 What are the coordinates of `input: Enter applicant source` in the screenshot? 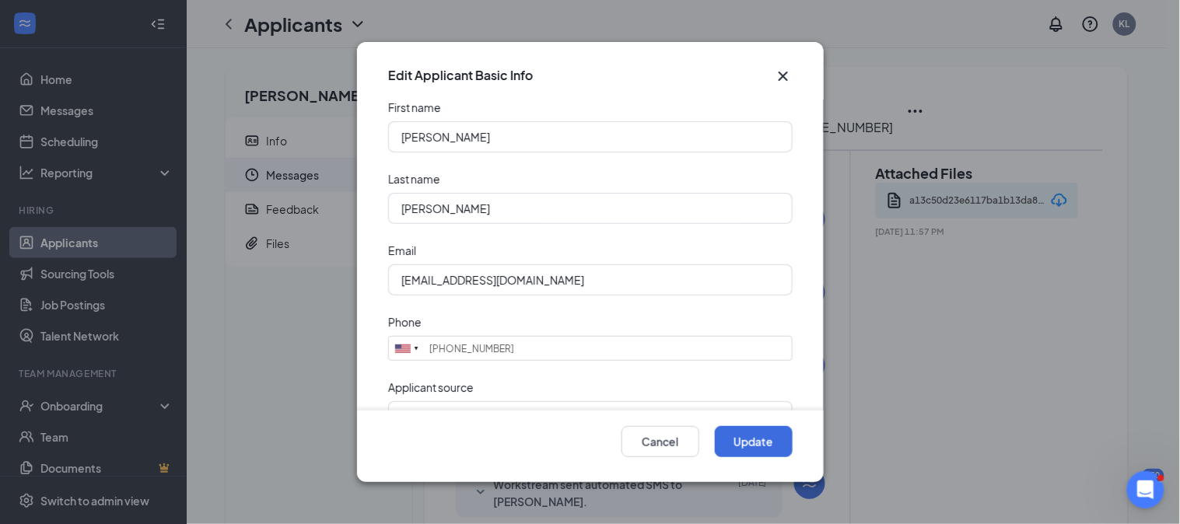 It's located at (591, 417).